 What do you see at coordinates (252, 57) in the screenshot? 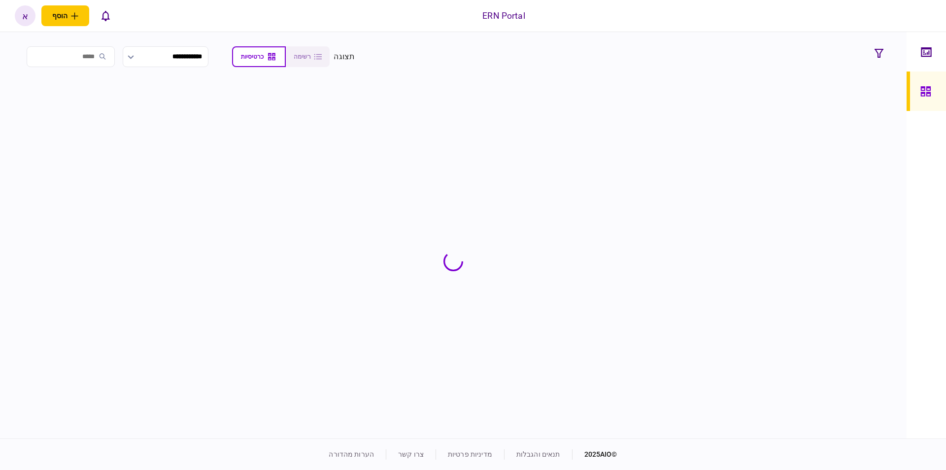
I see `span: כרטיסיות` at bounding box center [252, 57].